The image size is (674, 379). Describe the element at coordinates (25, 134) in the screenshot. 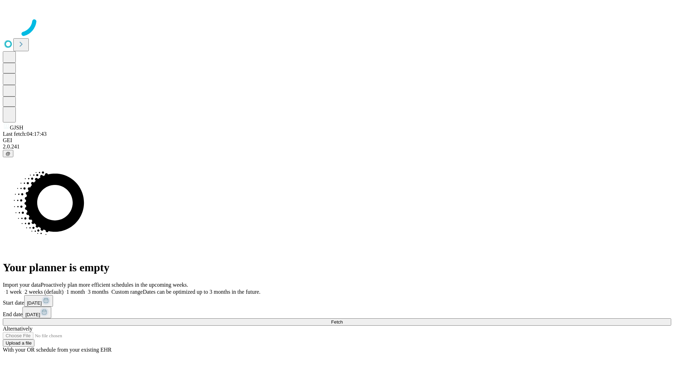

I see `span: Last fetch: 04:17:43` at that location.